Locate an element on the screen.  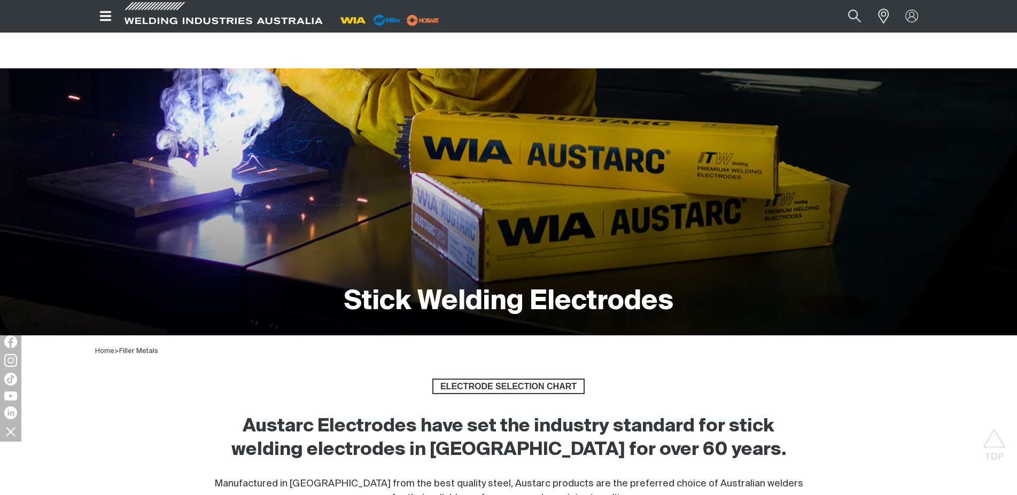
span: Home is located at coordinates (105, 351).